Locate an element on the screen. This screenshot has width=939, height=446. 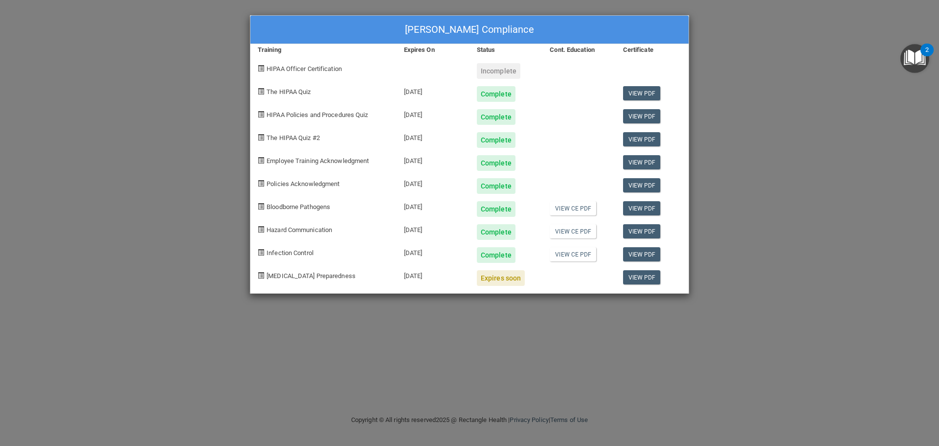
span: The HIPAA Quiz #2 is located at coordinates (293, 137).